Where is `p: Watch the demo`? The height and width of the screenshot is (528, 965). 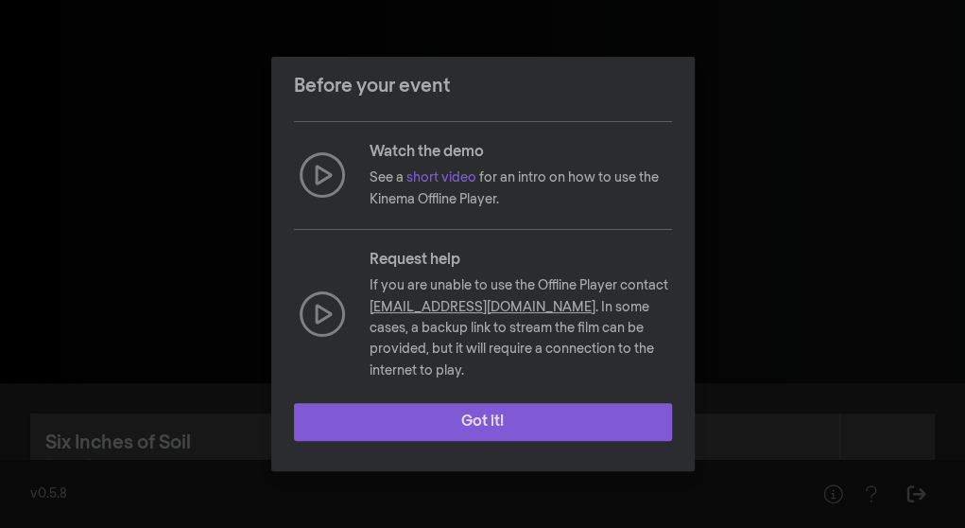
p: Watch the demo is located at coordinates (521, 152).